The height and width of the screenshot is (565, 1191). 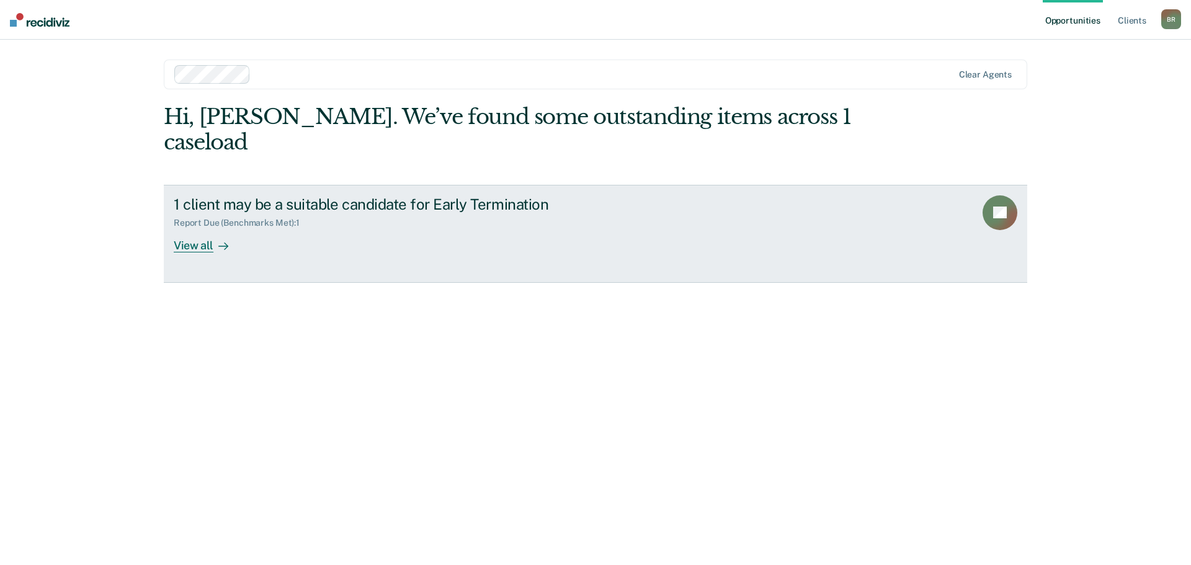 What do you see at coordinates (391, 204) in the screenshot?
I see `div: 1 client may be a suitable candidate for Early Termination` at bounding box center [391, 204].